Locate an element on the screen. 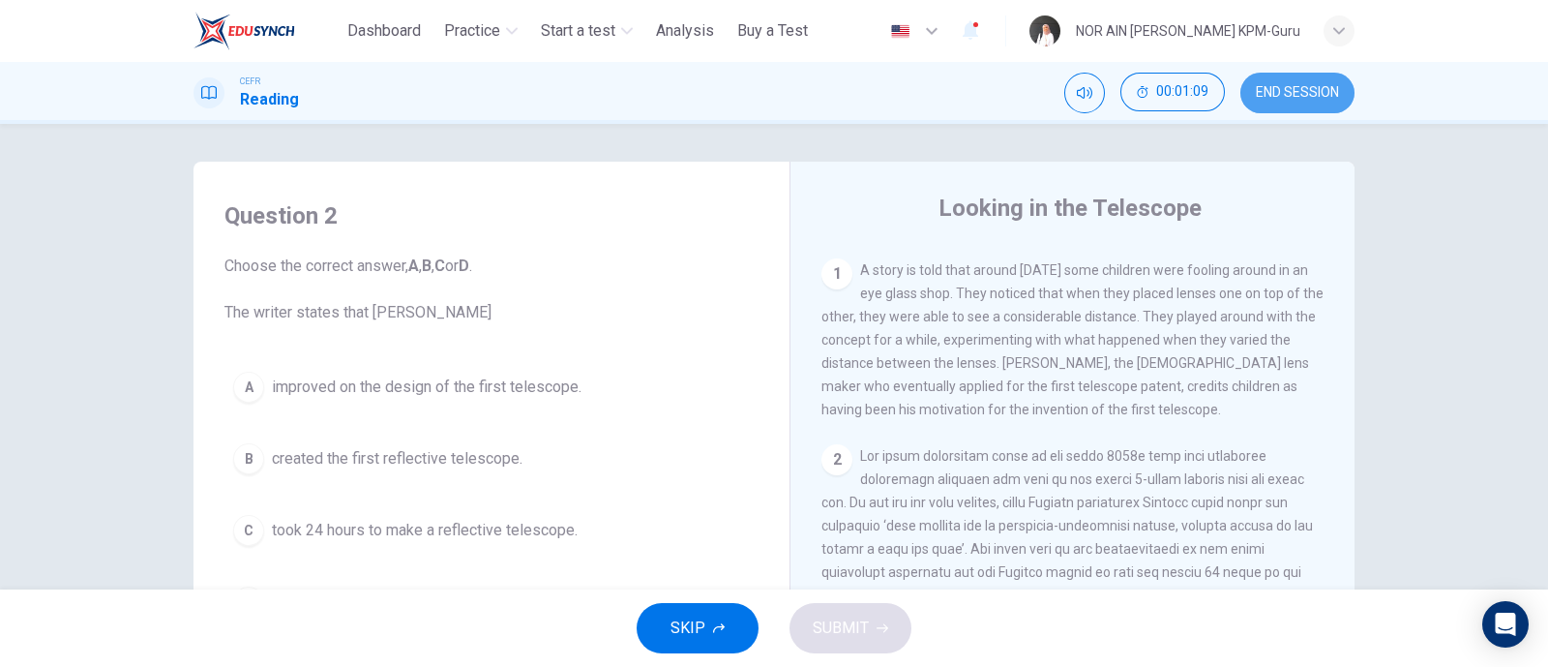  span: created the first reflective telescope. is located at coordinates (397, 459).